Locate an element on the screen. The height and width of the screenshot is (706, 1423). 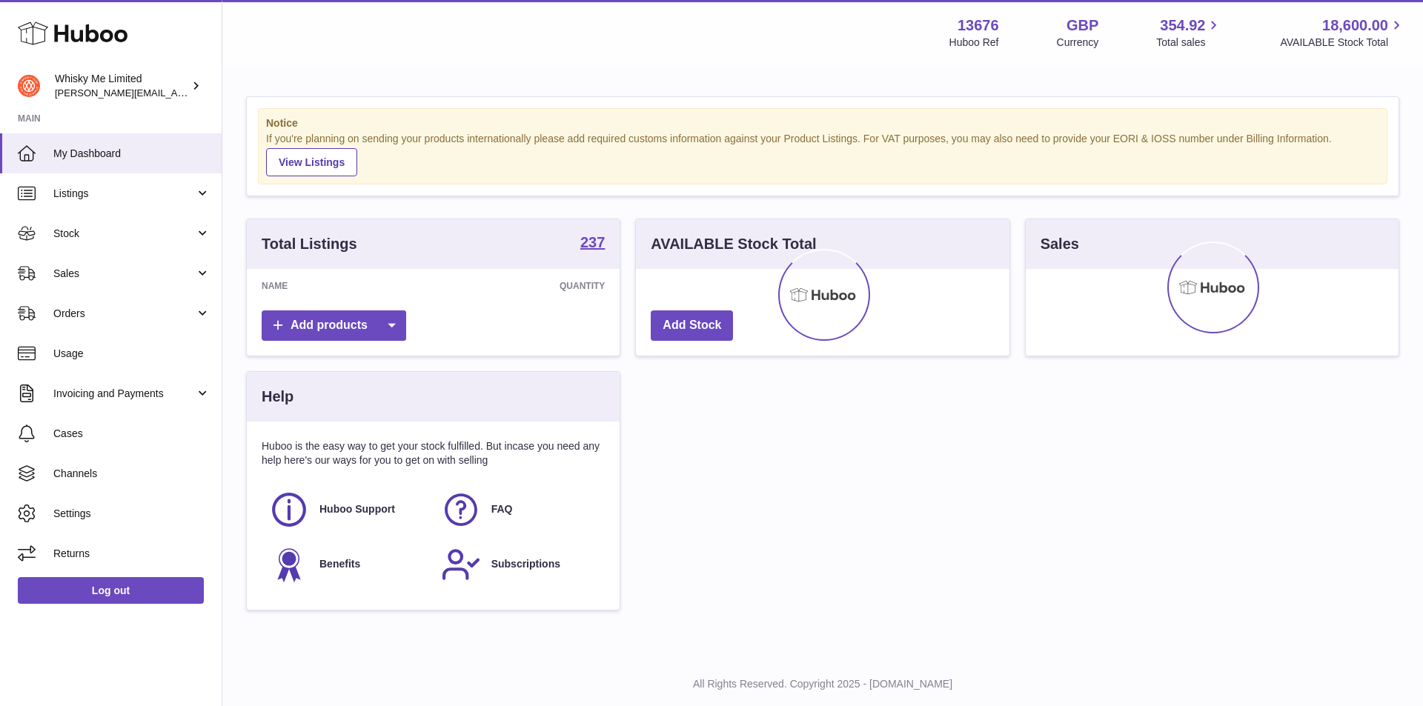
div: Currency is located at coordinates (1077, 42).